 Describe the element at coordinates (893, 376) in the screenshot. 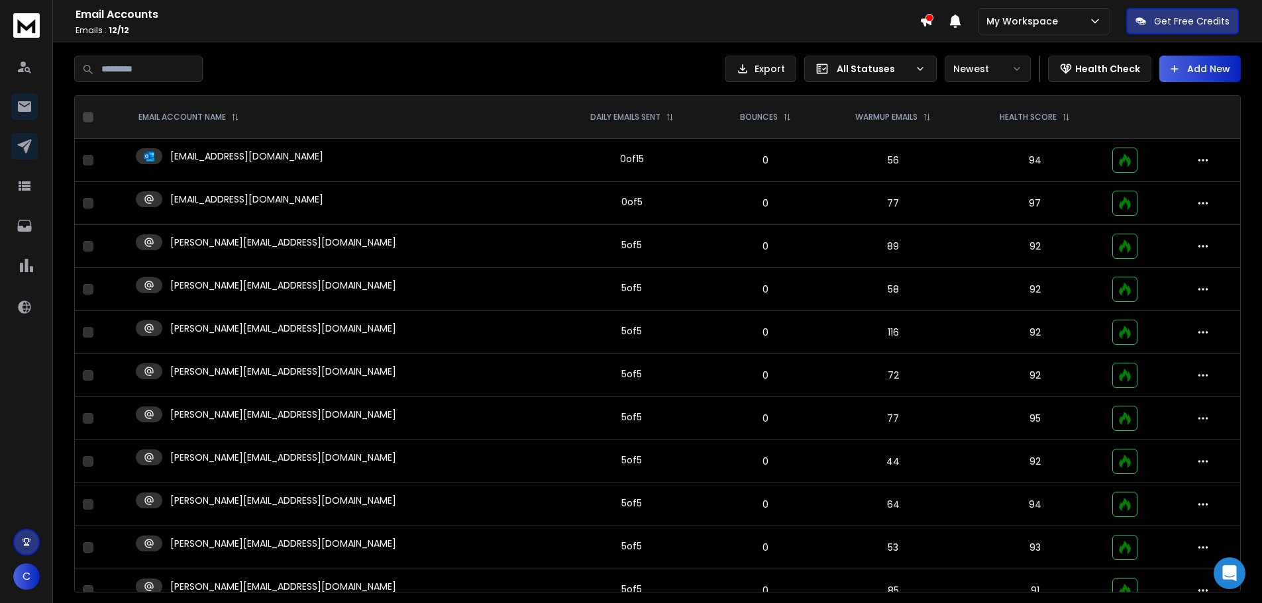

I see `td: 72` at that location.